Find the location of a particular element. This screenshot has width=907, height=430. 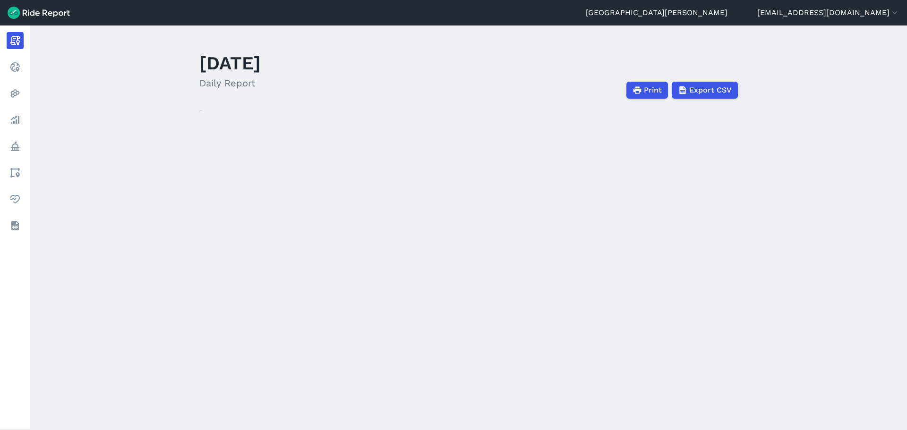

a: Policy is located at coordinates (15, 146).